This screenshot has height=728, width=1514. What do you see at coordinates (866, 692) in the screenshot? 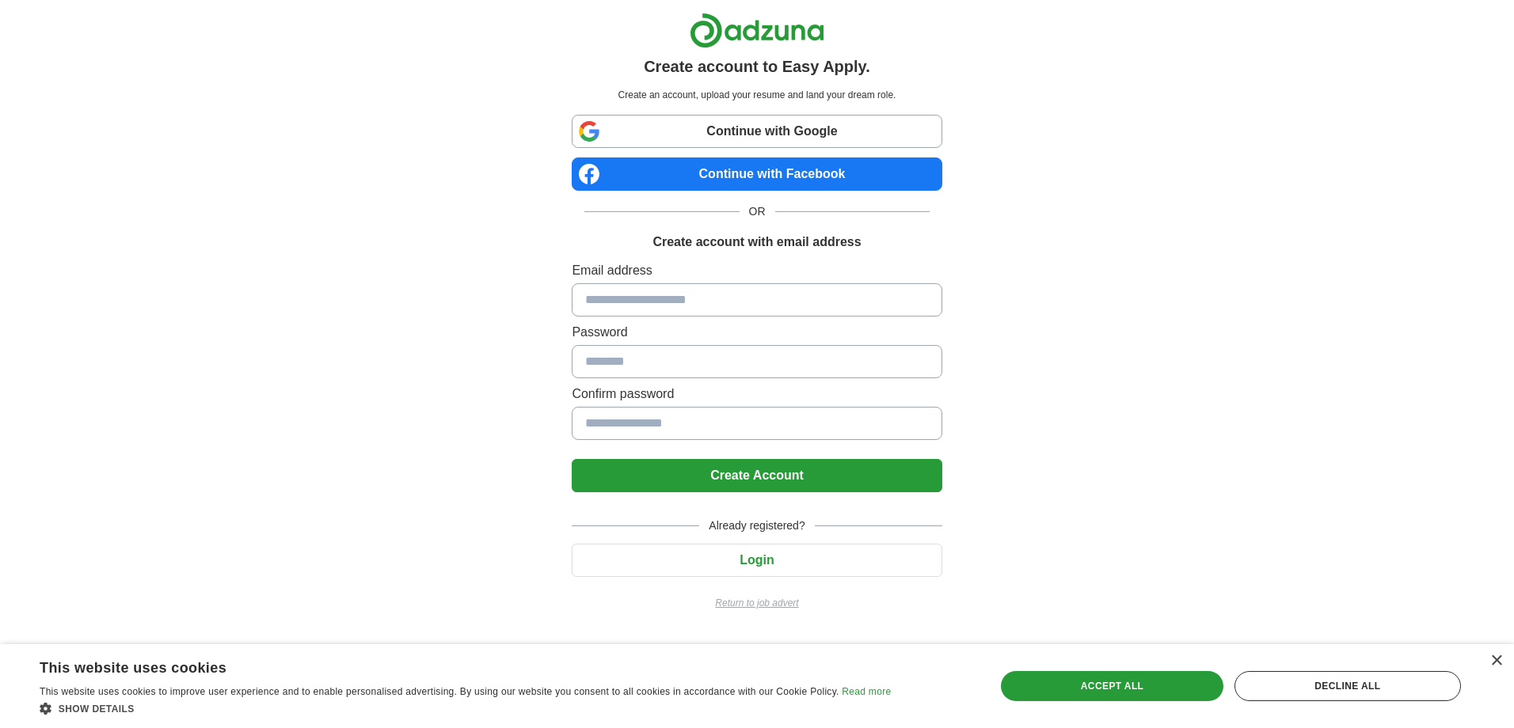
I see `a: Read more, opens a new window` at bounding box center [866, 692].